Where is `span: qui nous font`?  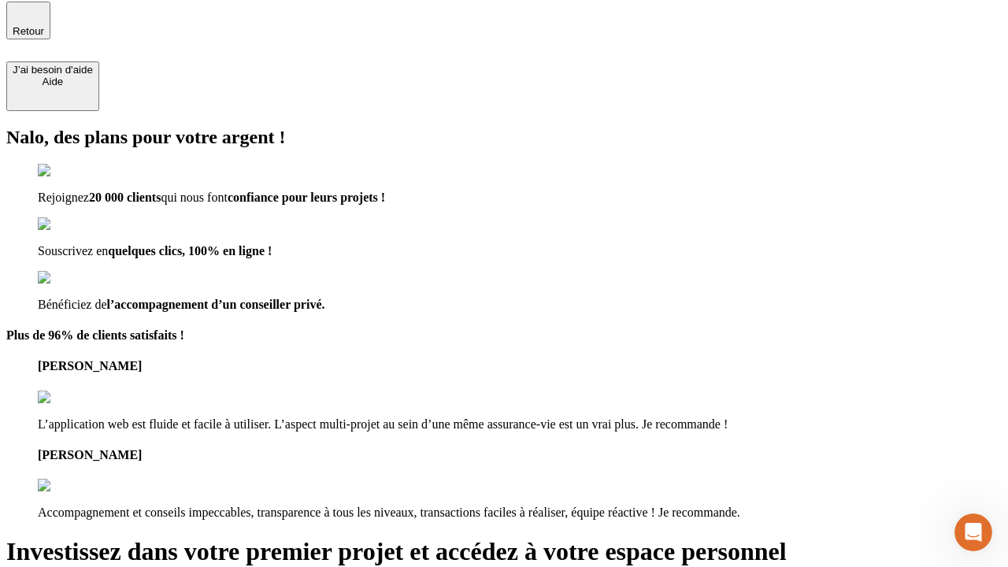 span: qui nous font is located at coordinates (194, 197).